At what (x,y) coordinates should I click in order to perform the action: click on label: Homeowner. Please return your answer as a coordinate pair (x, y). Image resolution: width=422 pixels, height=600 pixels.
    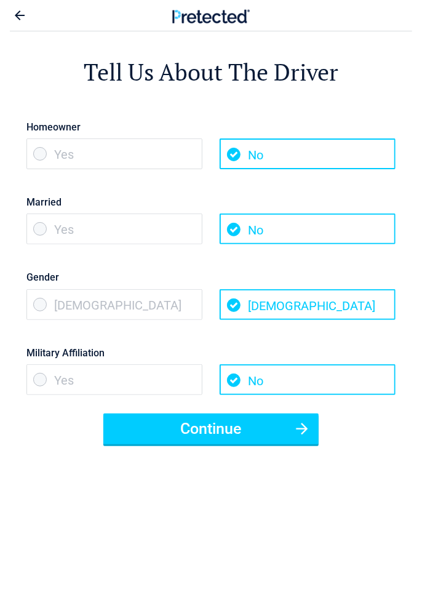
    Looking at the image, I should click on (211, 127).